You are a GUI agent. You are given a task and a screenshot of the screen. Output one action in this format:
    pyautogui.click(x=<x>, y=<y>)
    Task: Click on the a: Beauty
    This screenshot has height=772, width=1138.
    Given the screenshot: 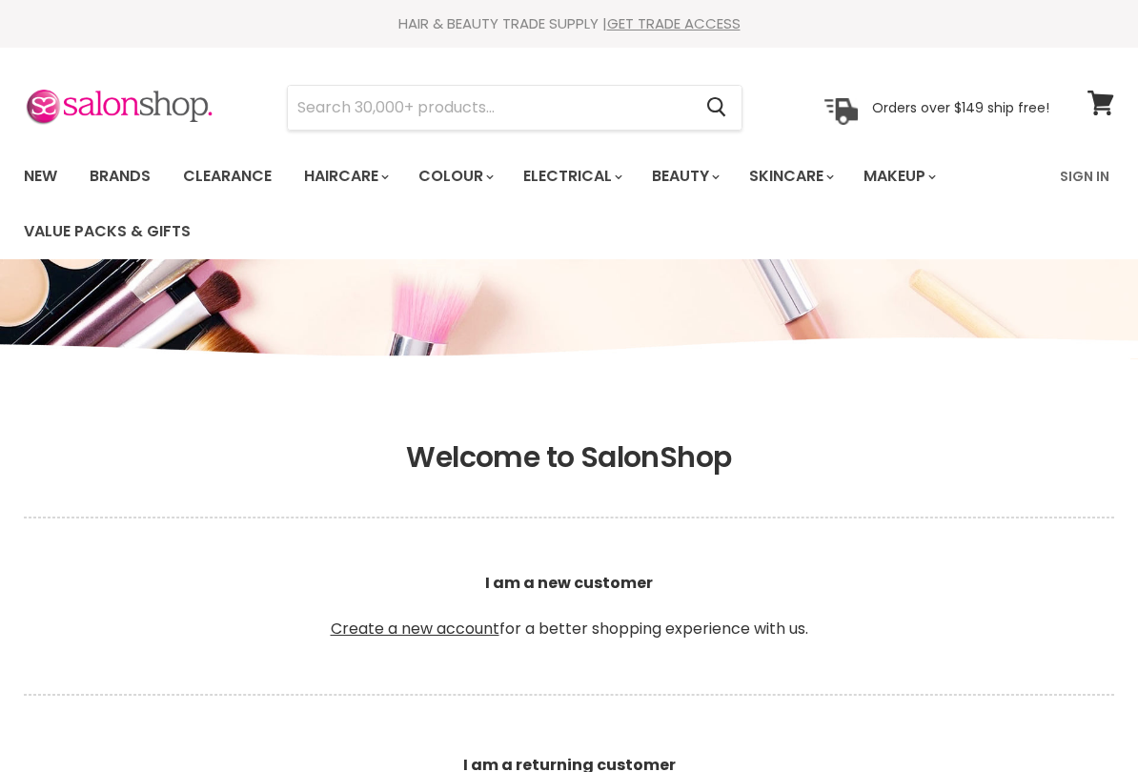 What is the action you would take?
    pyautogui.click(x=684, y=176)
    